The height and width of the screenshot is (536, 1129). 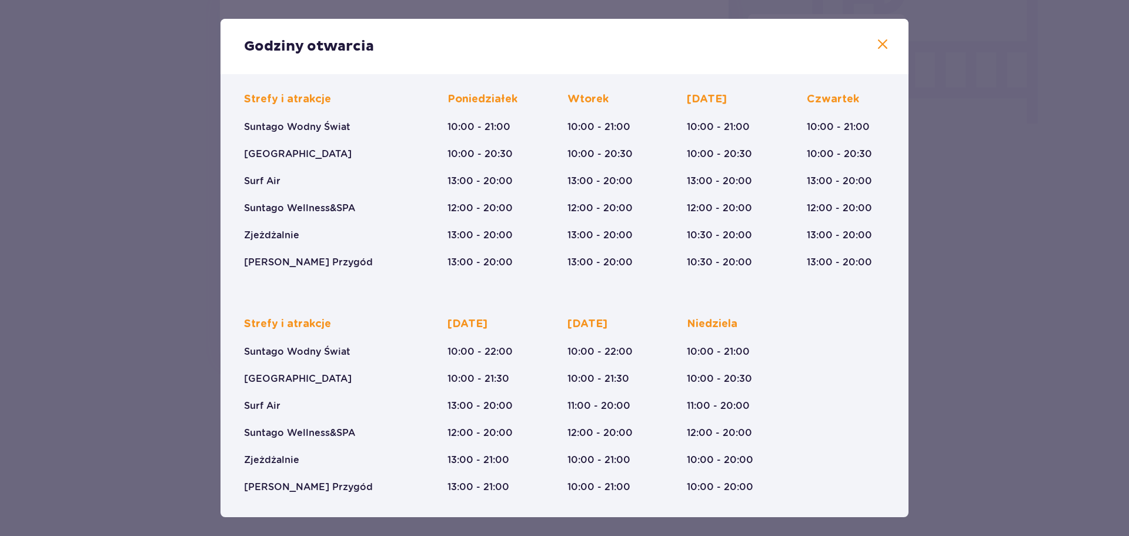 What do you see at coordinates (482, 99) in the screenshot?
I see `p: Poniedziałek` at bounding box center [482, 99].